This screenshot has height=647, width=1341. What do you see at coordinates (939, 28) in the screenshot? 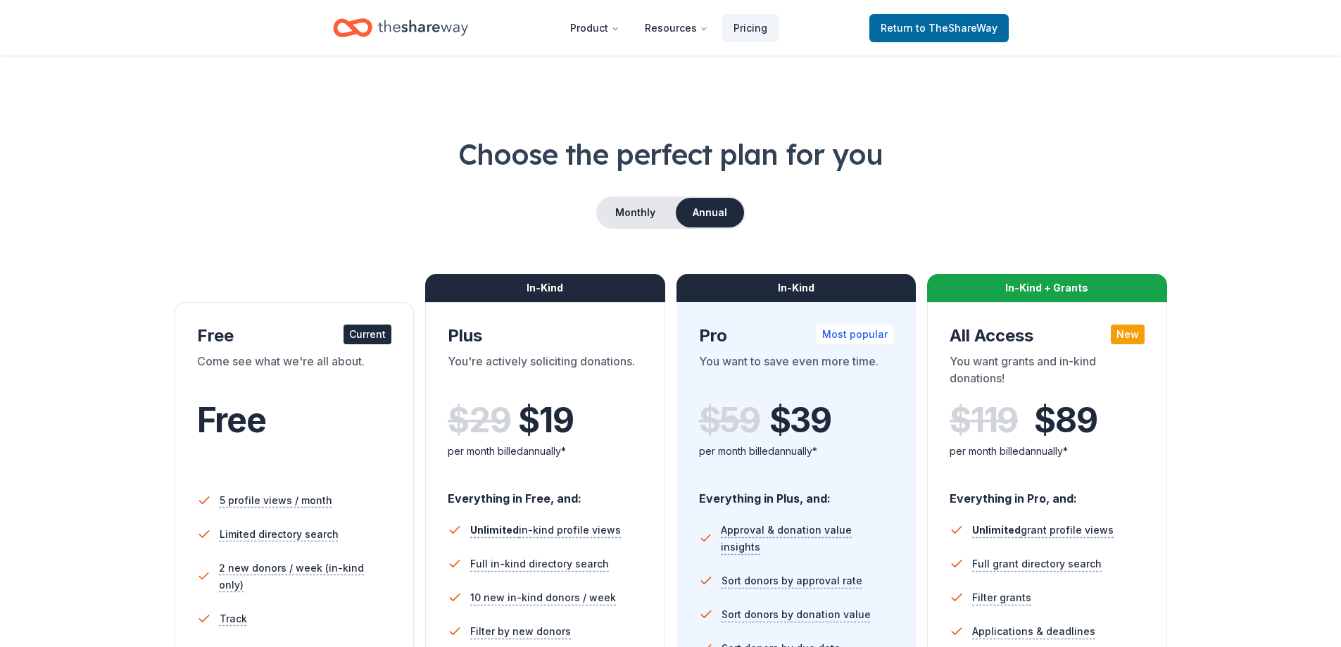
I see `a: Returnto TheShareWay` at bounding box center [939, 28].